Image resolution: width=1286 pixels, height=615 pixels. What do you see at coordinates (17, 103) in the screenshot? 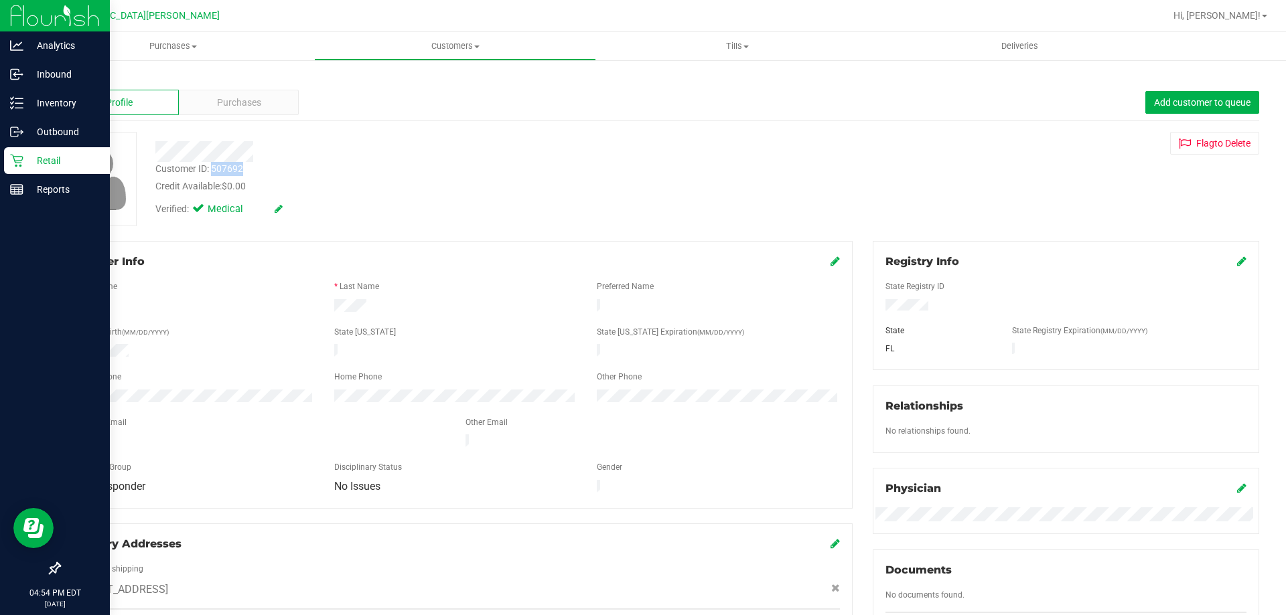
I see `inline-svg: Inventory` at bounding box center [17, 103].